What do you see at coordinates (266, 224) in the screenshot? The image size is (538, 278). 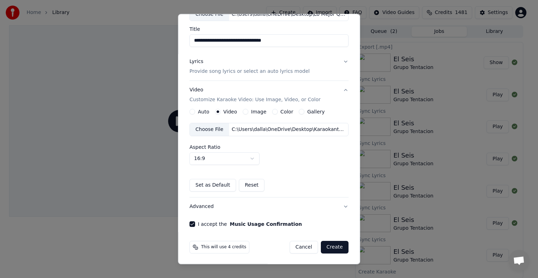 I see `button: I accept the` at bounding box center [266, 224].